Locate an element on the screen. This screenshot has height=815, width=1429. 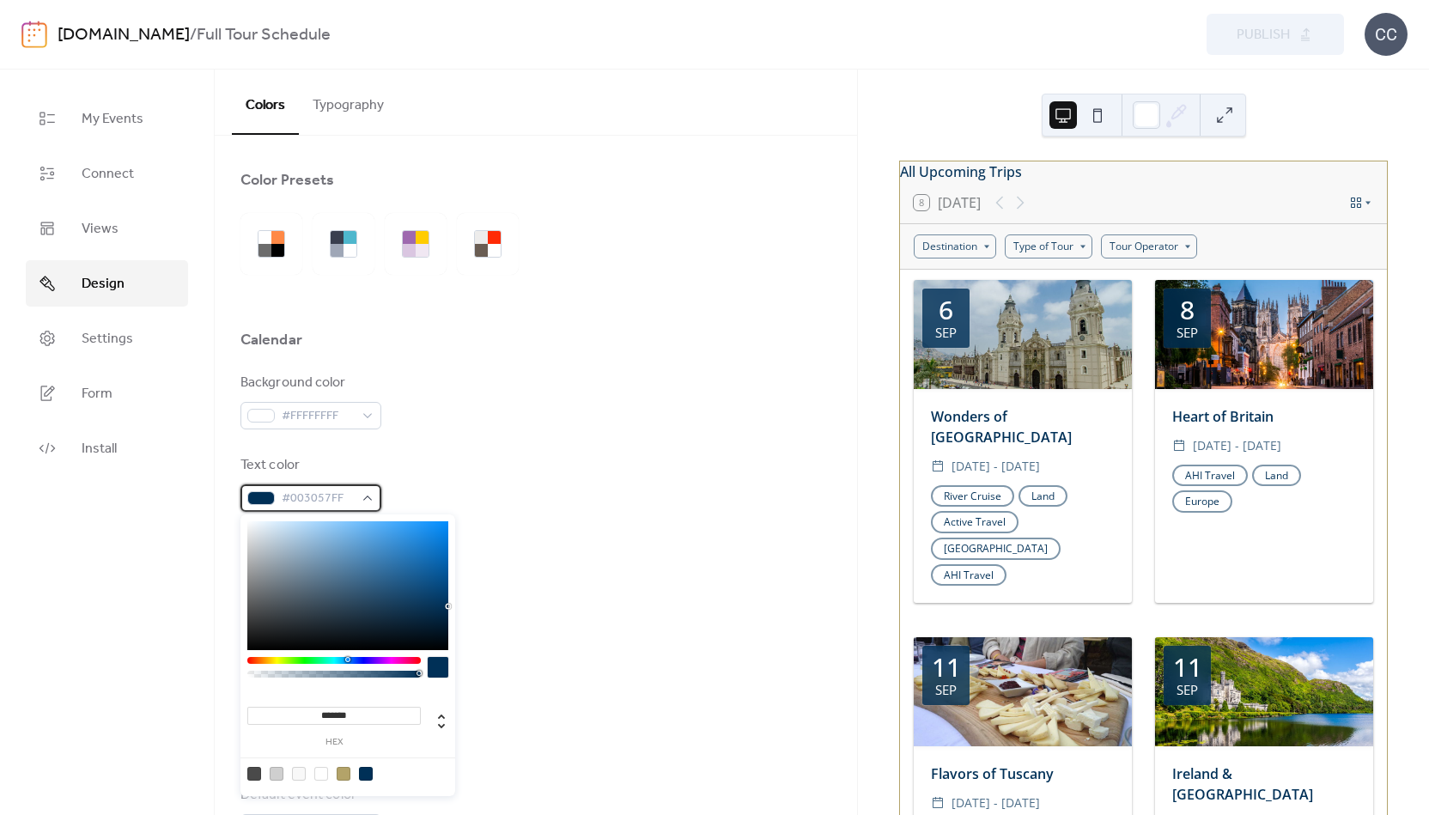
div: rgb(207, 207, 207) is located at coordinates (277, 774).